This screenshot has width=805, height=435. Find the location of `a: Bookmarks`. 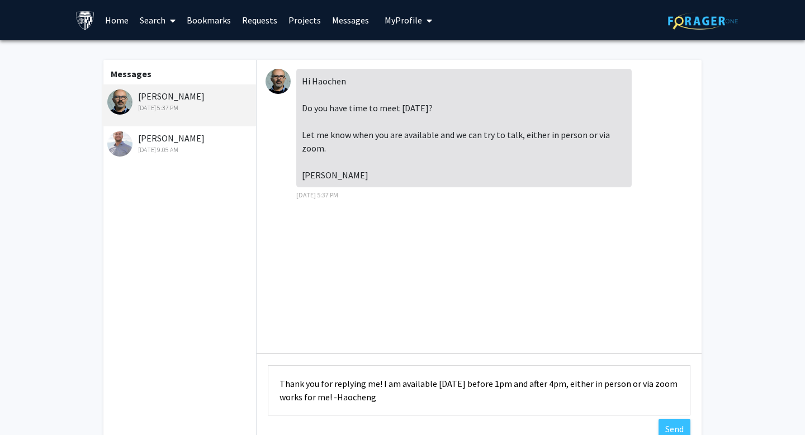

a: Bookmarks is located at coordinates (208, 20).